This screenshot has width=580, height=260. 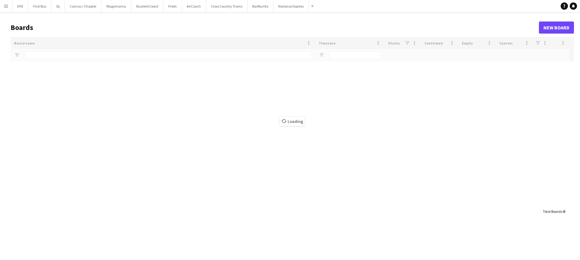 I want to click on span: 0, so click(x=564, y=211).